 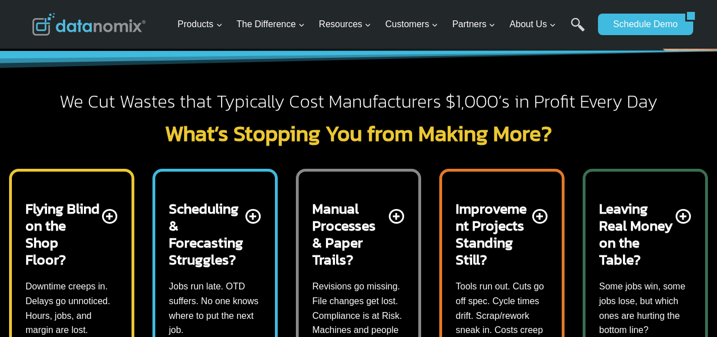 I want to click on a: Search, so click(x=578, y=30).